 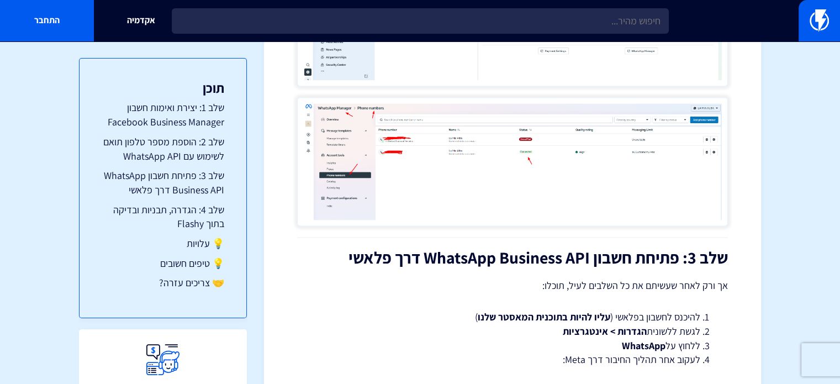 What do you see at coordinates (513, 286) in the screenshot?
I see `p: אך ורק לאחר שעשיתם את כל השלבים לעיל, תוכלו:` at bounding box center [513, 286].